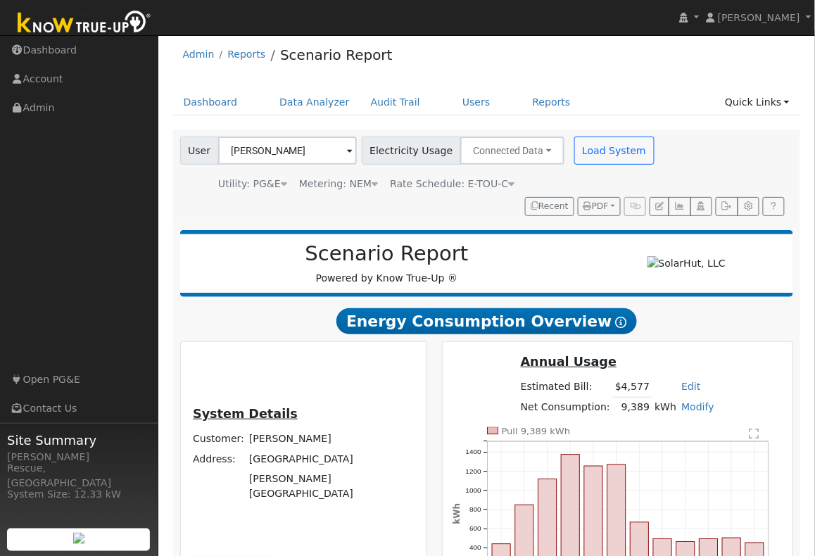 The width and height of the screenshot is (815, 556). I want to click on span: Energy Consumption Overview, so click(486, 321).